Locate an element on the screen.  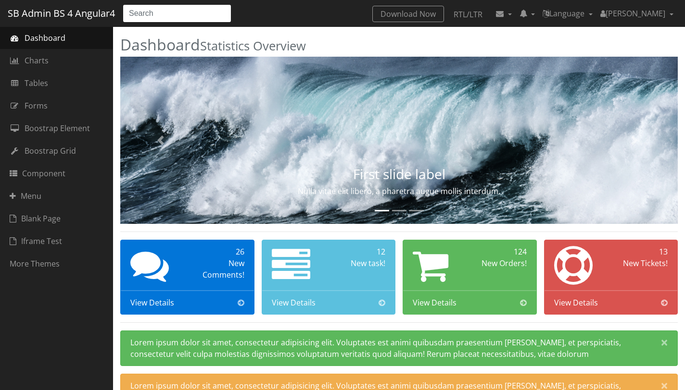
a: RTL/LTR is located at coordinates (468, 14).